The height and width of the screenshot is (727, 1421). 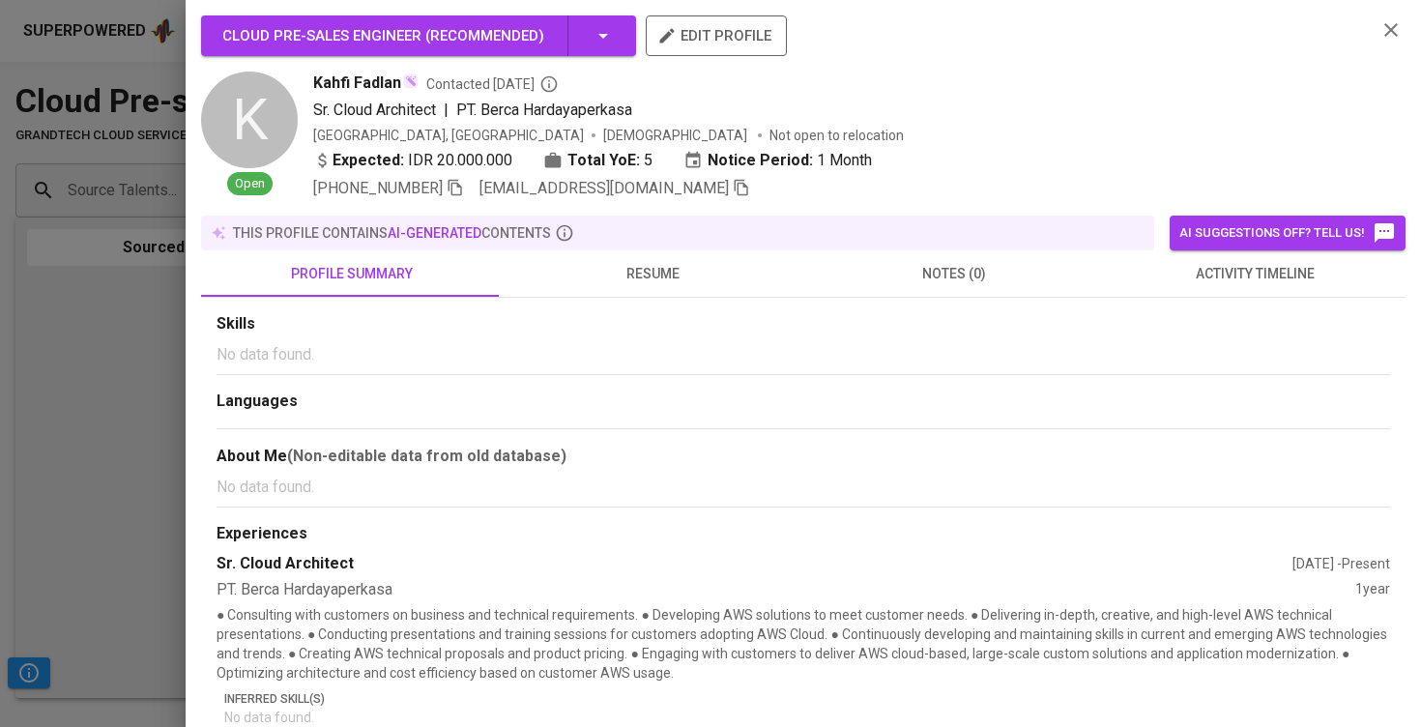 I want to click on span: PT. Berca Hardayaperkasa, so click(x=544, y=109).